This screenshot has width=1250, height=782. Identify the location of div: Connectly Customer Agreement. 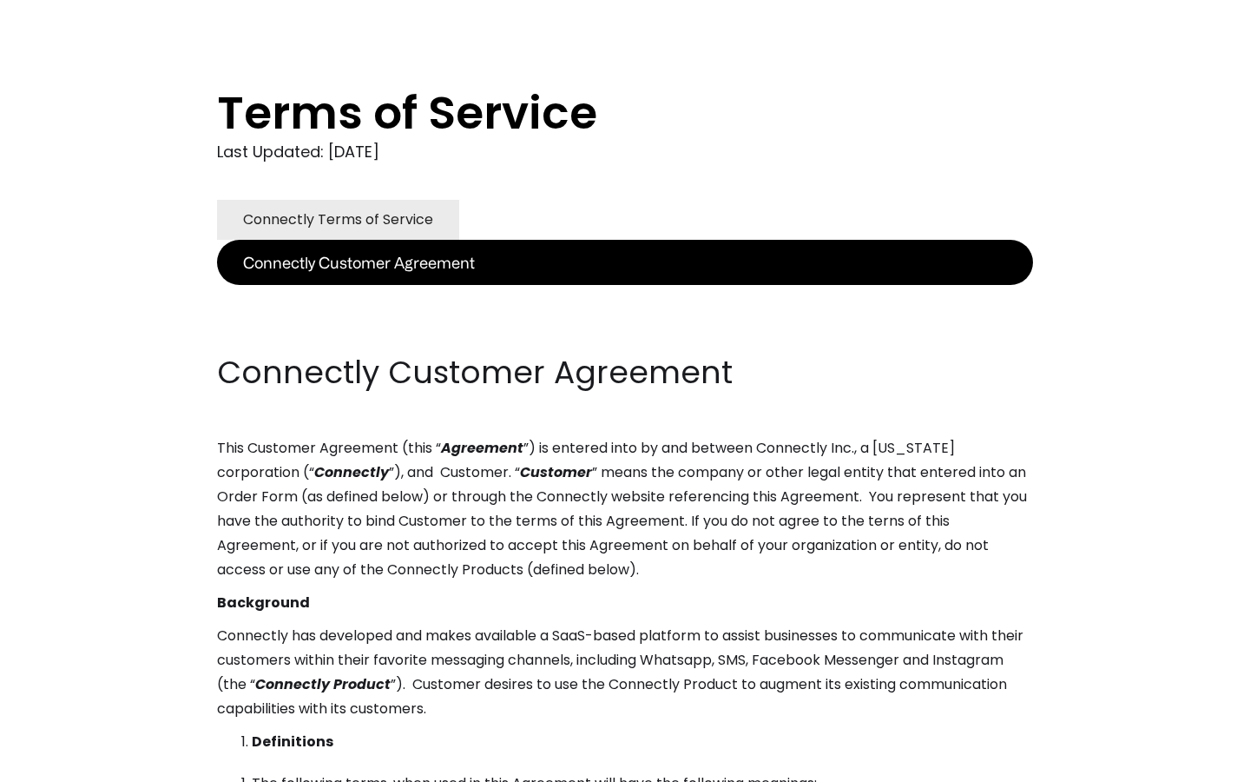
(359, 262).